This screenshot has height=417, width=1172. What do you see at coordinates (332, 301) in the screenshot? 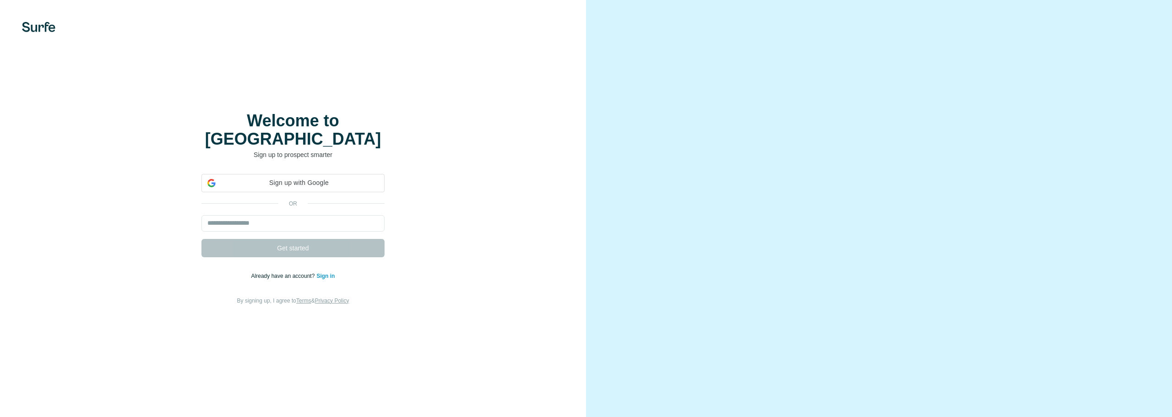
I see `a: Privacy Policy` at bounding box center [332, 301].